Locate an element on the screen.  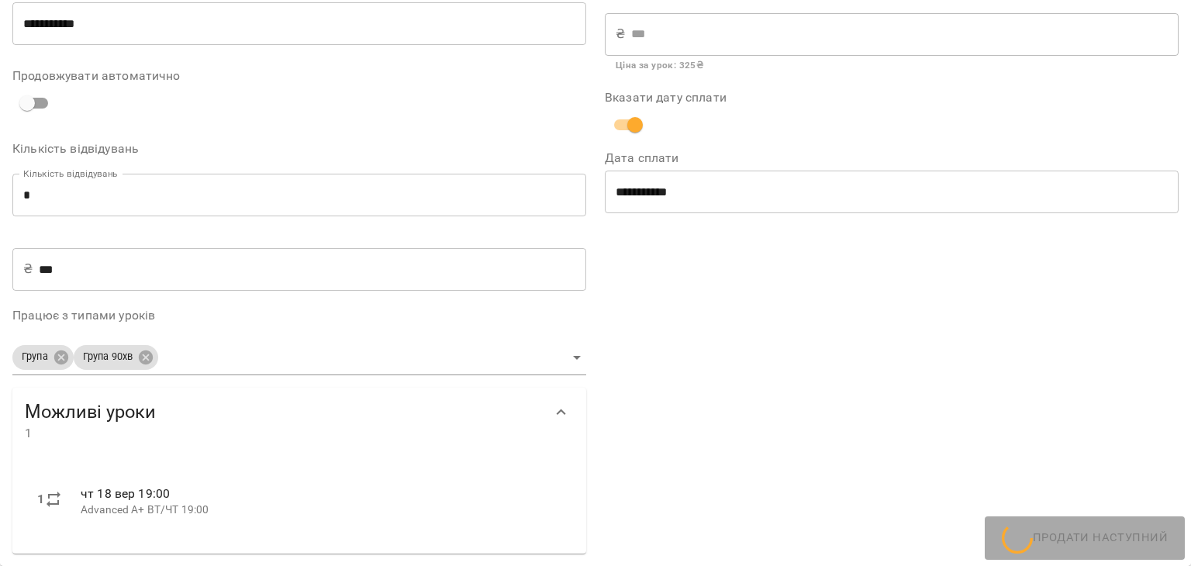
label: Продовжувати автоматично is located at coordinates (299, 76).